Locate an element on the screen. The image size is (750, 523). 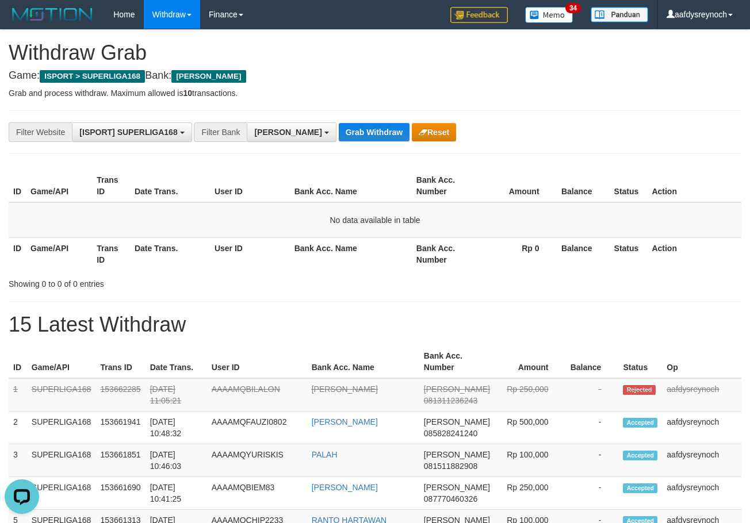
td: 153661941 is located at coordinates (121, 428).